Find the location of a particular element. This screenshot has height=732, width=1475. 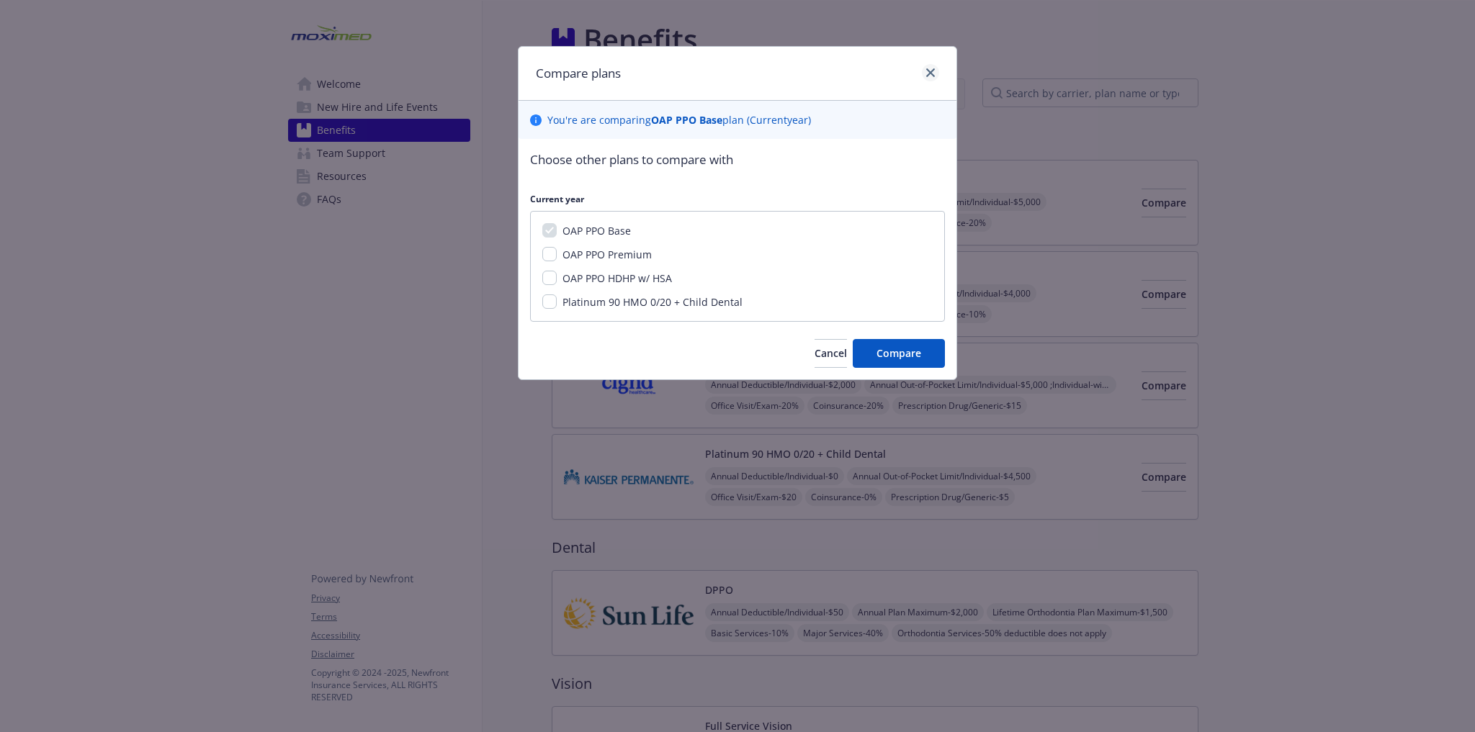

p: You ' re are comparing plan ( Current year) is located at coordinates (679, 120).